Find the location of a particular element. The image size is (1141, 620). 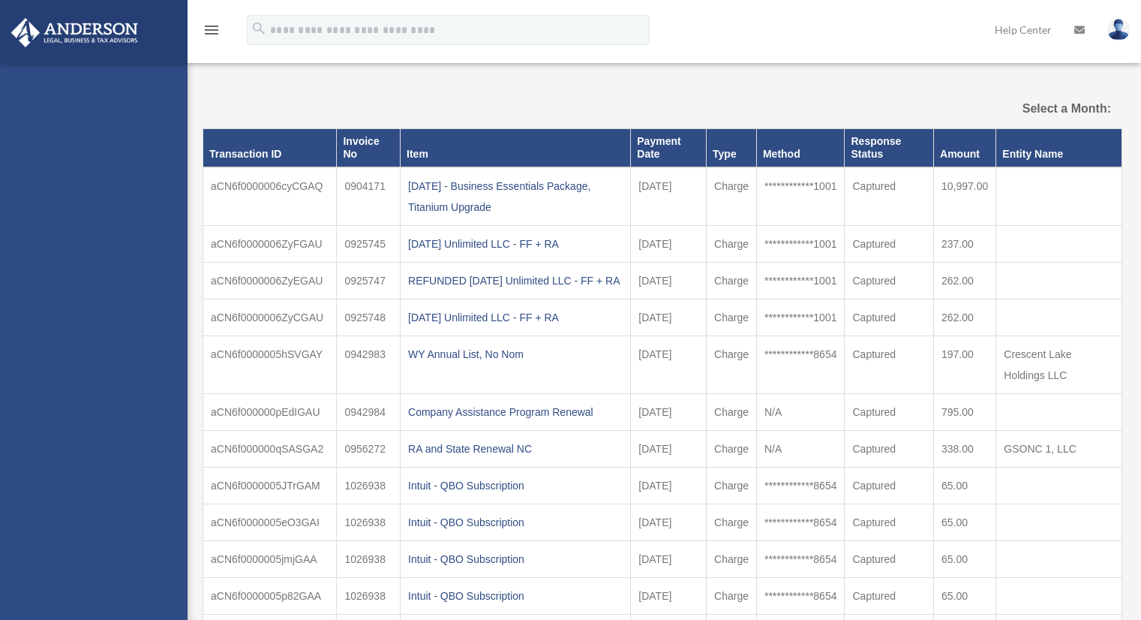

td: GSONC 1, LLC is located at coordinates (1060, 448).